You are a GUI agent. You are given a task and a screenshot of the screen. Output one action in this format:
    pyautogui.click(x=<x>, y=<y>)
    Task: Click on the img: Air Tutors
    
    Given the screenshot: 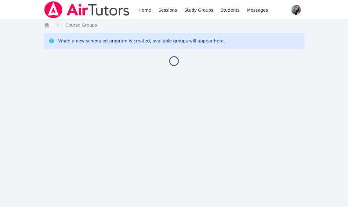 What is the action you would take?
    pyautogui.click(x=87, y=10)
    